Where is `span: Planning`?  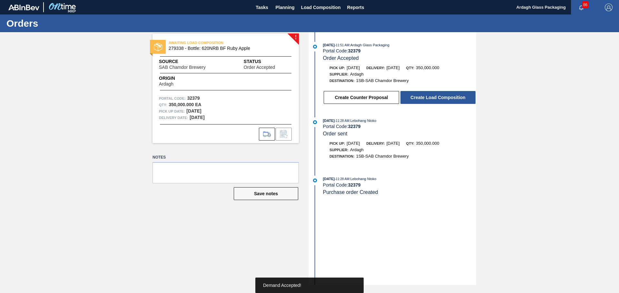 span: Planning is located at coordinates (285, 7).